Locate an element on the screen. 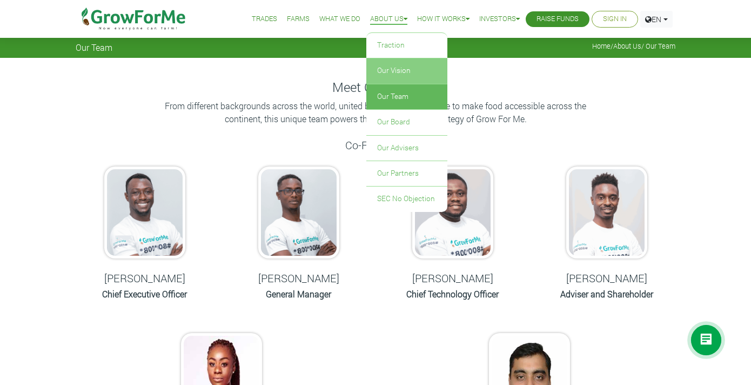 The image size is (751, 385). a: Investors is located at coordinates (499, 19).